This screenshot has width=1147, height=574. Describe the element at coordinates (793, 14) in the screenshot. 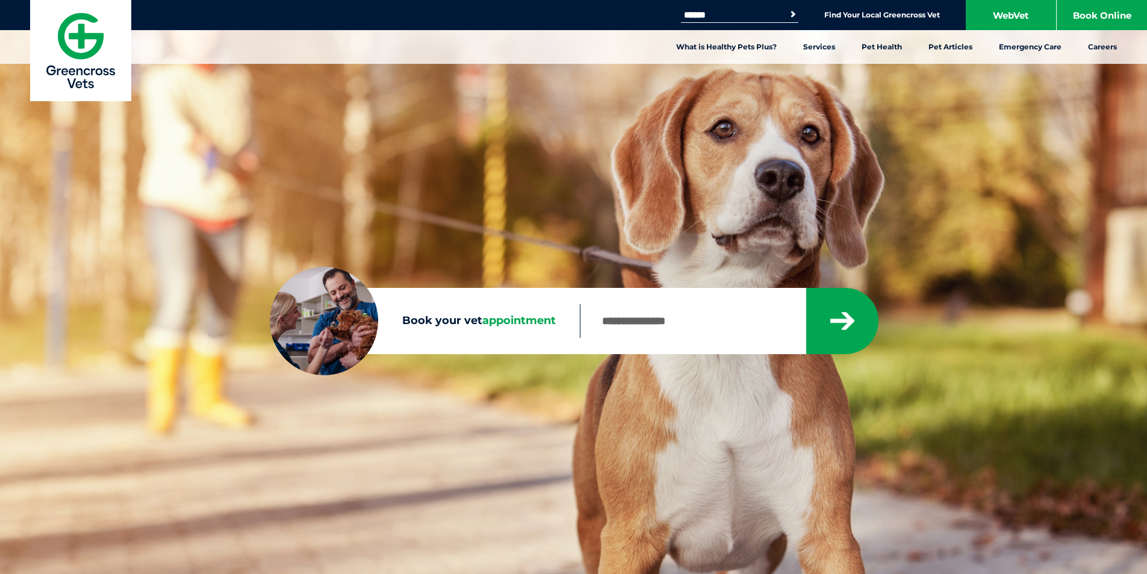

I see `button: Search` at that location.